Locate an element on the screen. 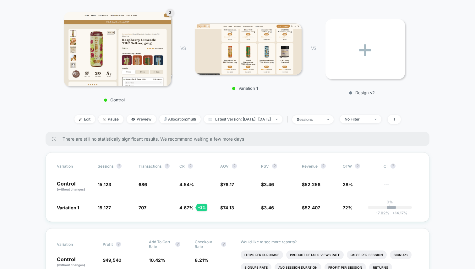  span: 4.54 % is located at coordinates (187, 184).